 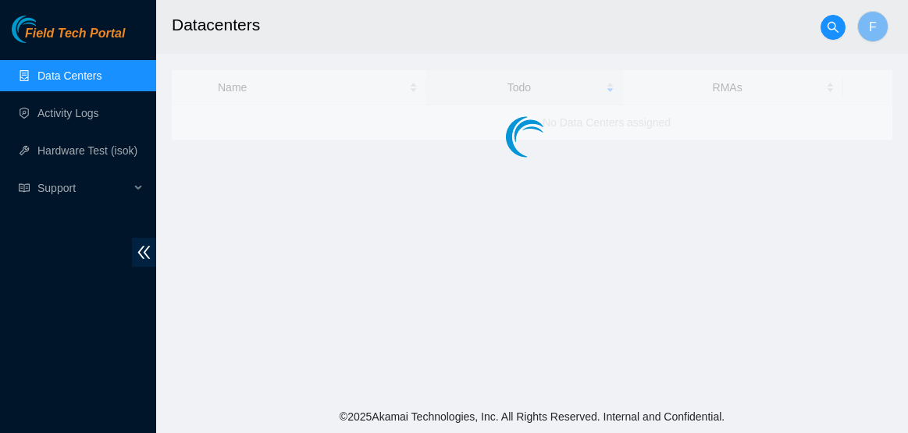 What do you see at coordinates (531, 417) in the screenshot?
I see `footer: © 2025 Akamai Technologies, Inc. All Rights Reserved. Internal and Confidential.` at bounding box center [531, 417].